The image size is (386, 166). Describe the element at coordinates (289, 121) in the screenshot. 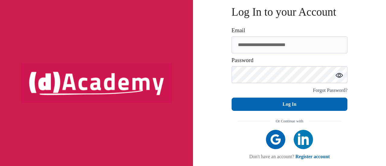

I see `span: Or Continue with` at that location.